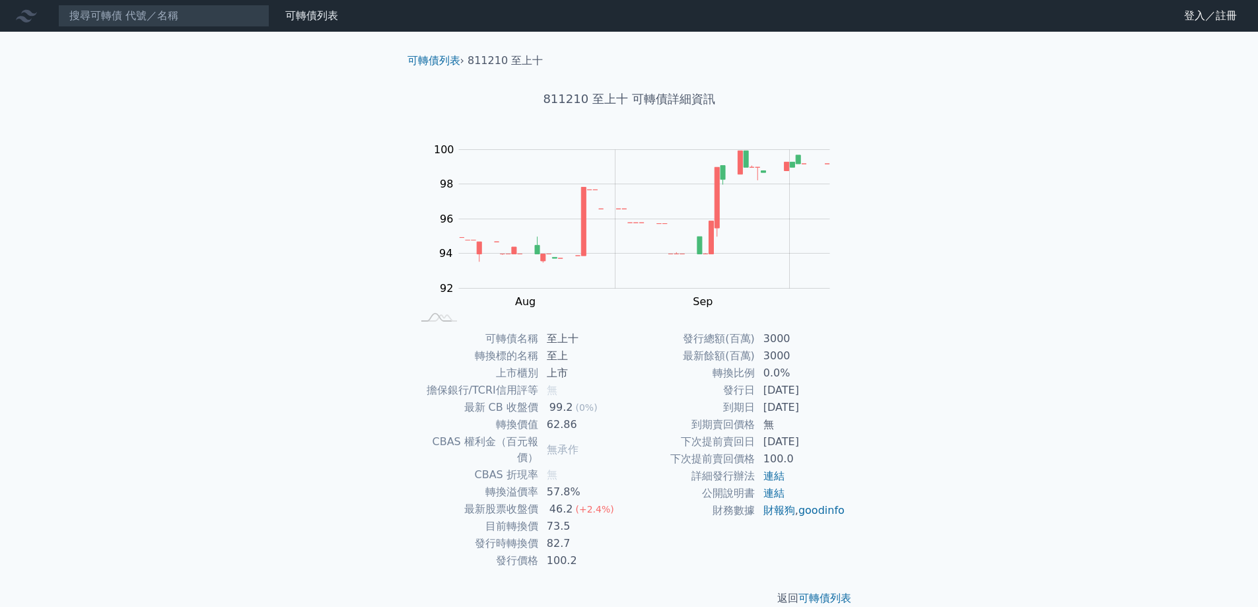 Image resolution: width=1258 pixels, height=607 pixels. I want to click on td: 轉換溢價率, so click(475, 492).